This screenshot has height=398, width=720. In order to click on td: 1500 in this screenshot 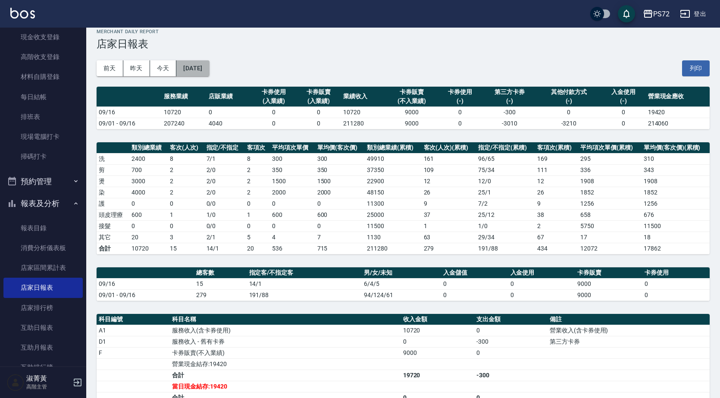, I will do `click(340, 181)`.